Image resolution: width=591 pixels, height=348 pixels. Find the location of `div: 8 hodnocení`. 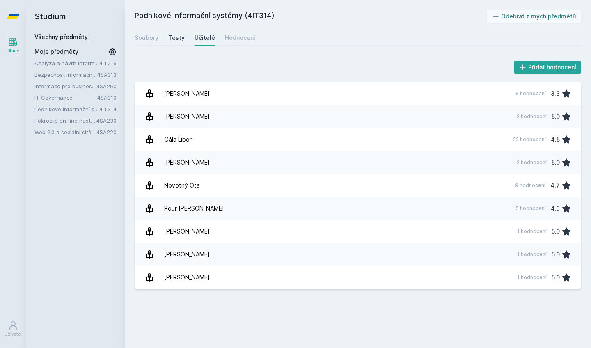

div: 8 hodnocení is located at coordinates (530, 94).